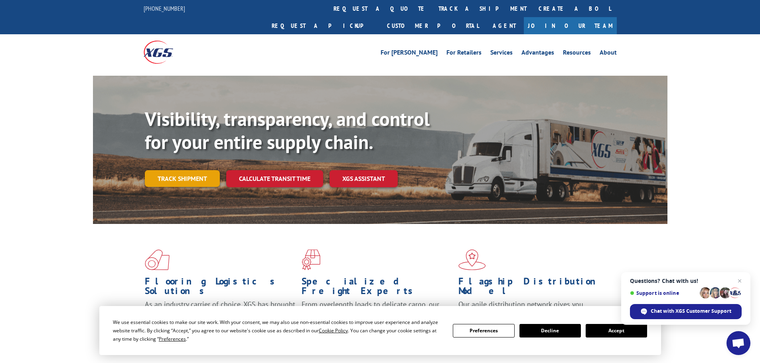 The width and height of the screenshot is (760, 363). What do you see at coordinates (220, 314) in the screenshot?
I see `span: As an industry carrier of choice, XGS has brought innovation and dedication to flooring logistics...` at bounding box center [220, 314].